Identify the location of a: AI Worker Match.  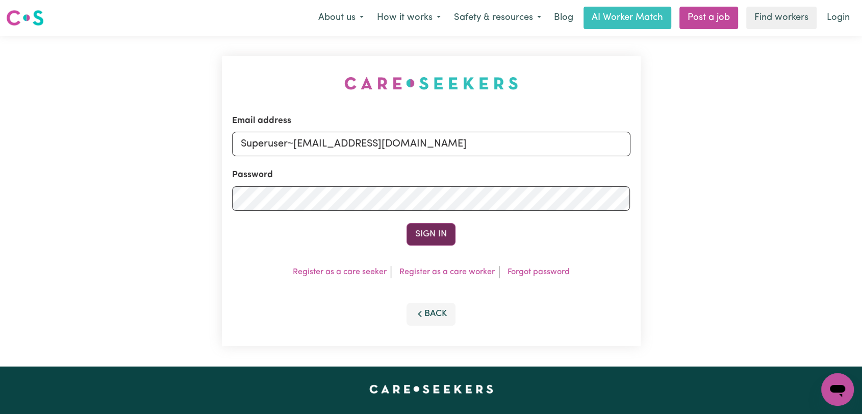
(628, 18).